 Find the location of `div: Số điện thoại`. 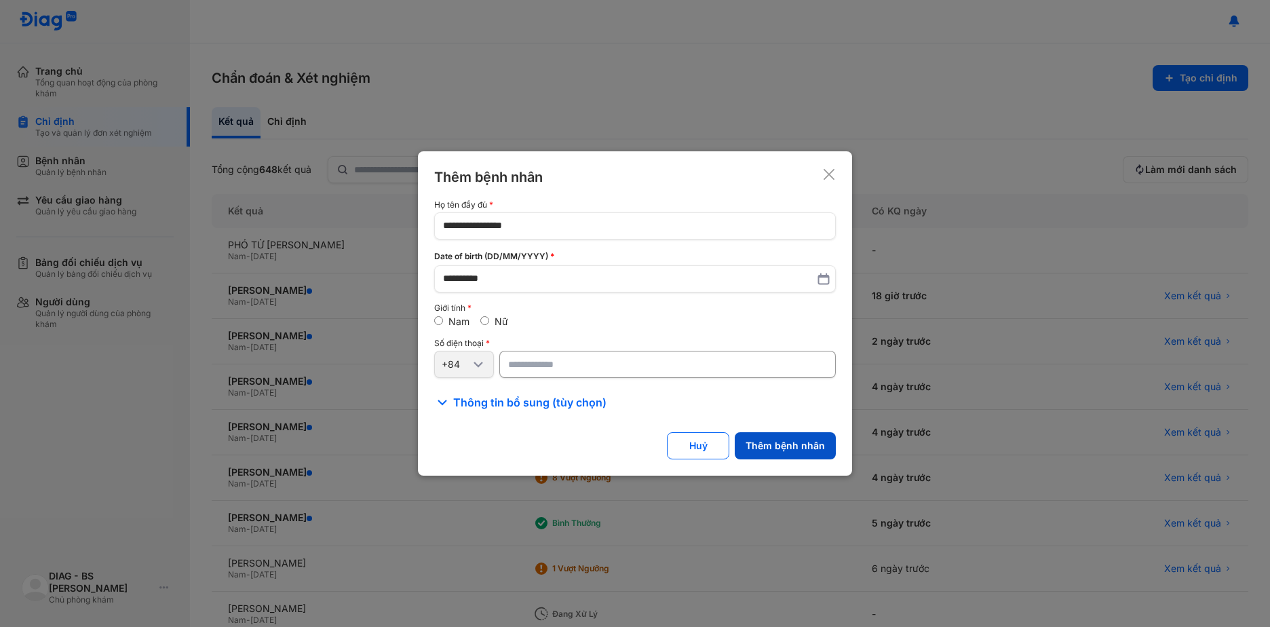

div: Số điện thoại is located at coordinates (635, 343).